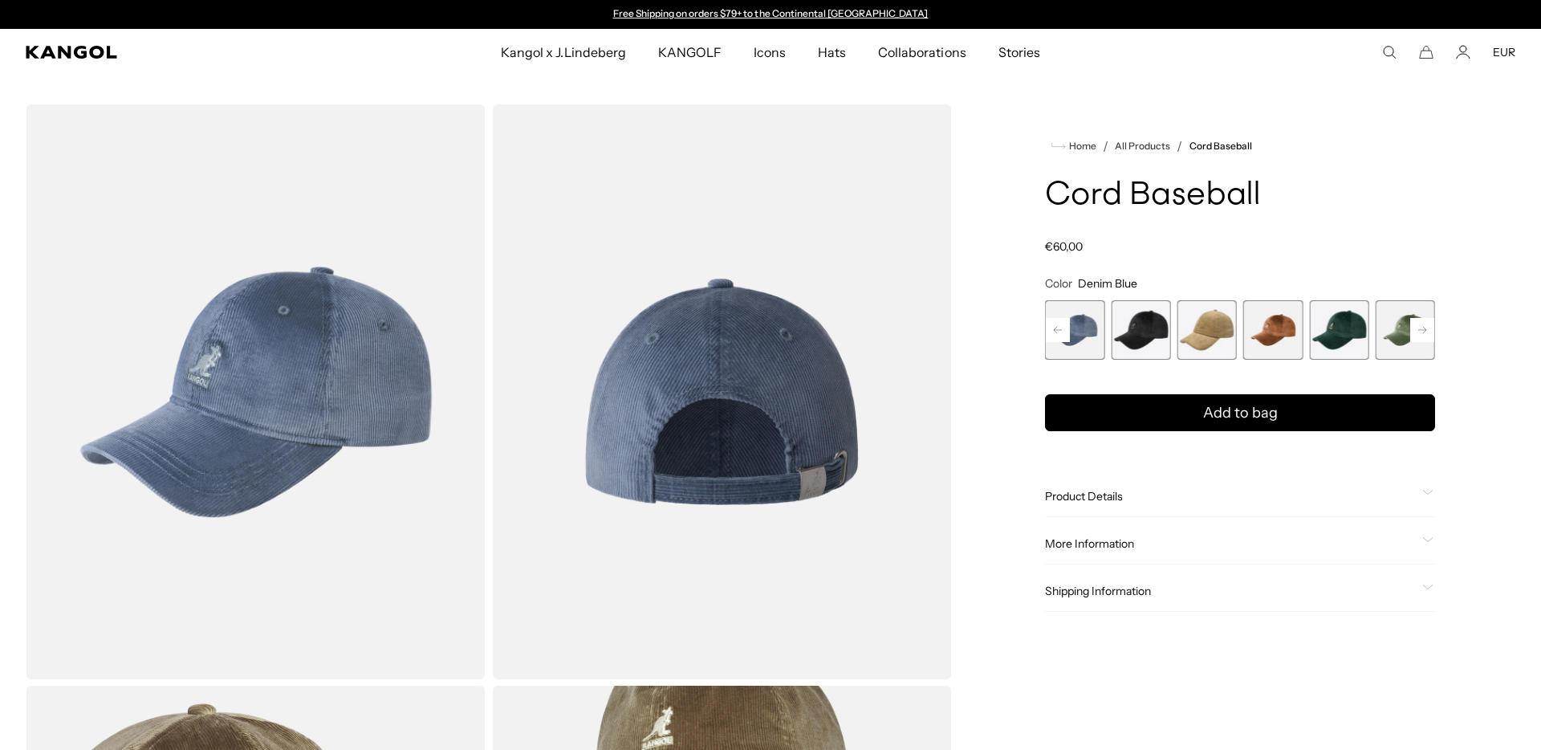 The height and width of the screenshot is (750, 1541). I want to click on span: Home, so click(1081, 146).